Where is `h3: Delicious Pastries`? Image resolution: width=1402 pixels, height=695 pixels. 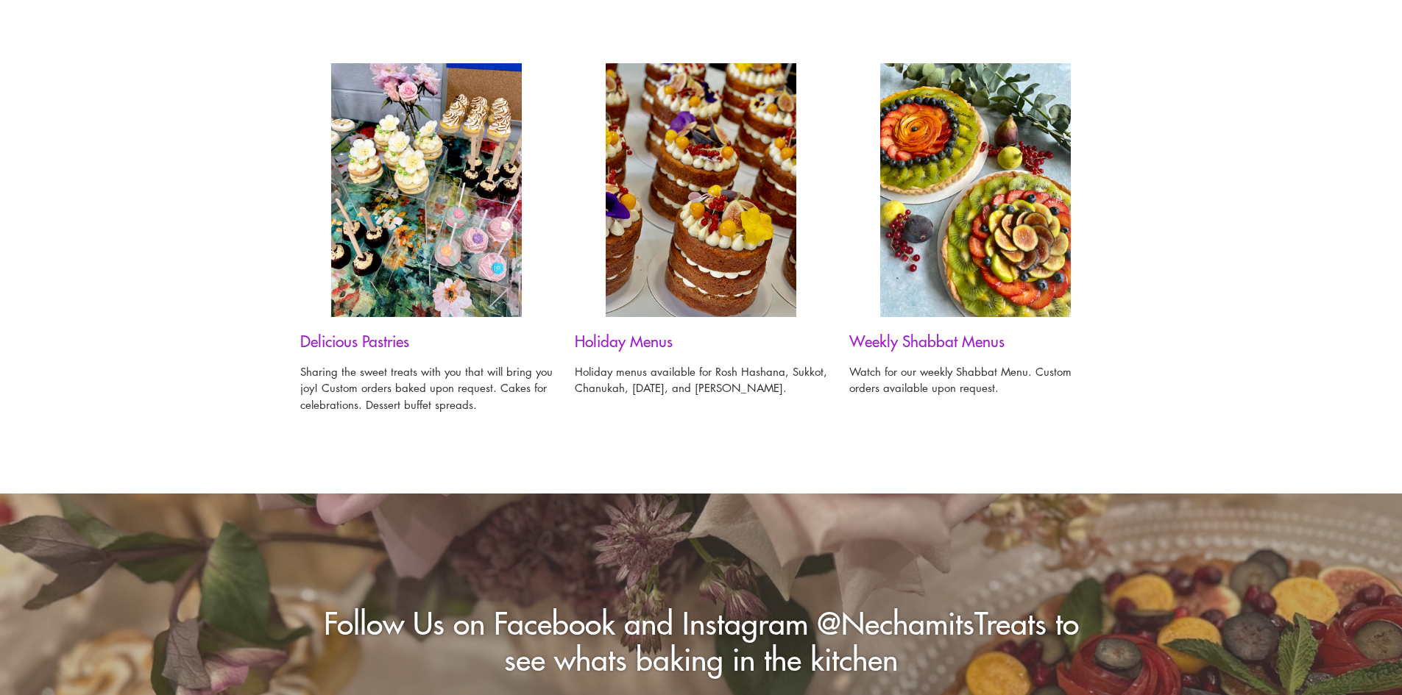 h3: Delicious Pastries is located at coordinates (426, 341).